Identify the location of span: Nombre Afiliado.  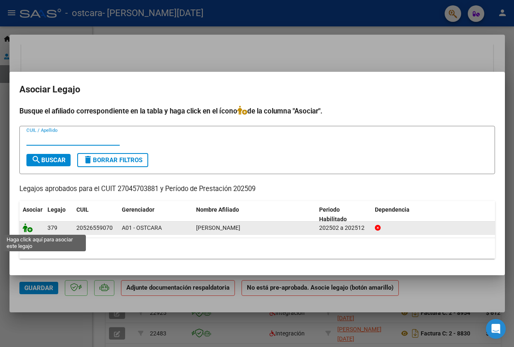
(217, 210).